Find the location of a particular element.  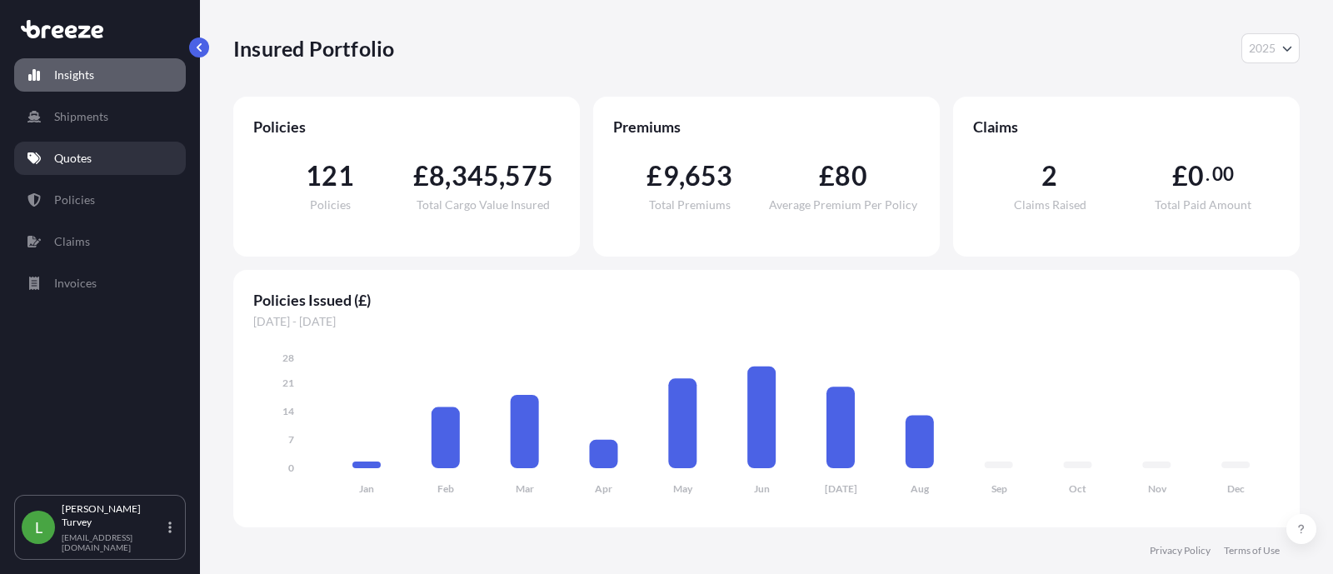

tspan: Nov is located at coordinates (1157, 488).